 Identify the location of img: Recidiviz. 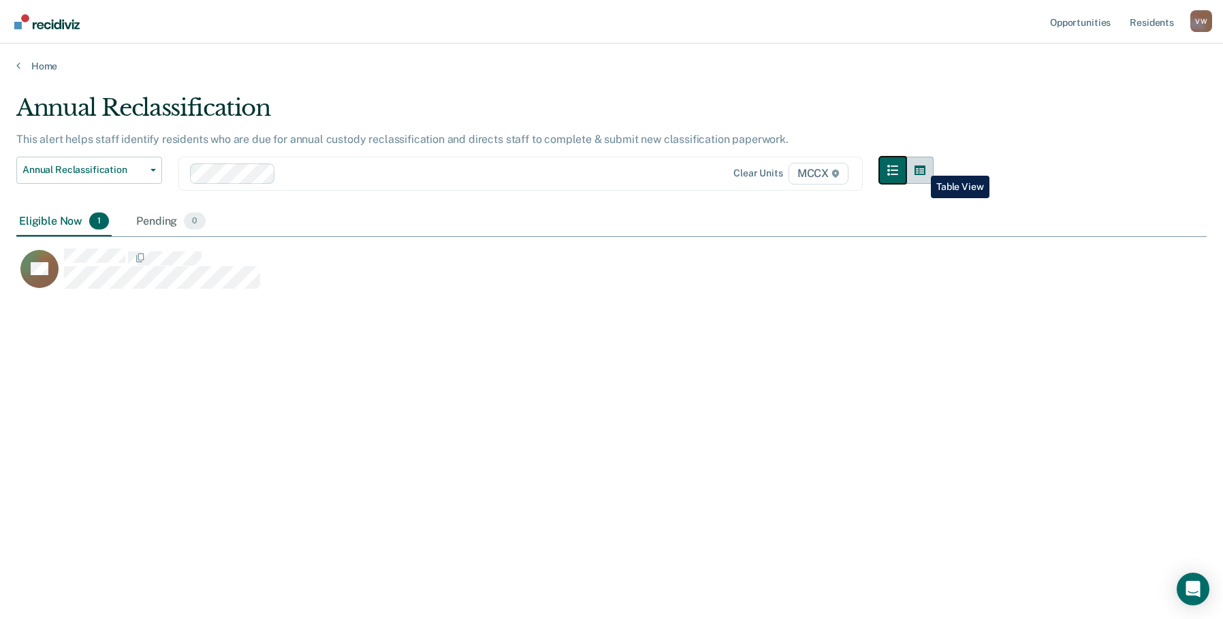
(47, 22).